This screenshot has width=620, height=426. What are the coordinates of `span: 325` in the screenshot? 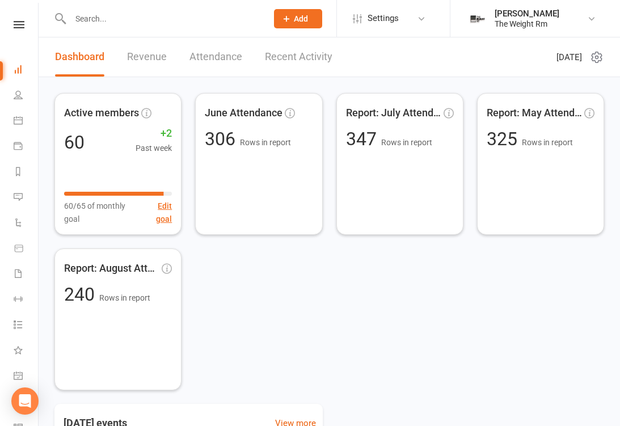 It's located at (504, 139).